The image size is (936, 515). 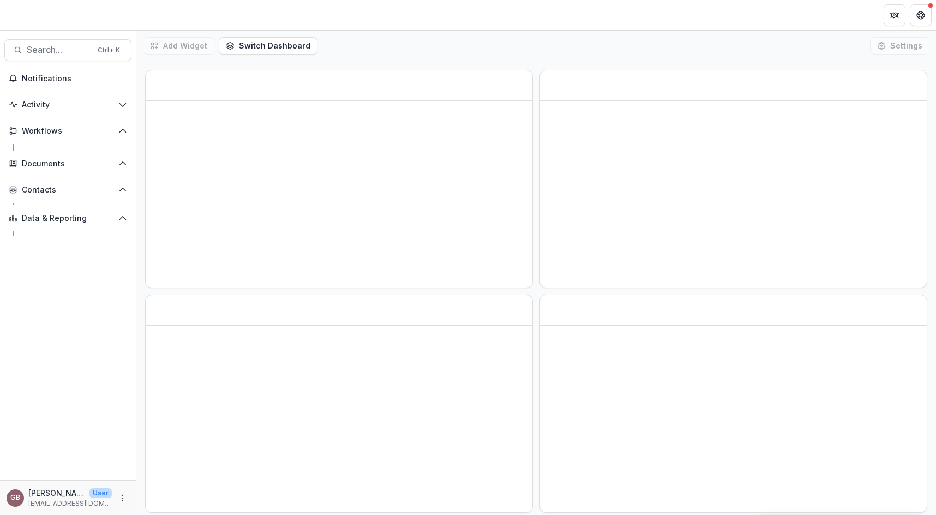 I want to click on button: Open Data & Reporting, so click(x=68, y=218).